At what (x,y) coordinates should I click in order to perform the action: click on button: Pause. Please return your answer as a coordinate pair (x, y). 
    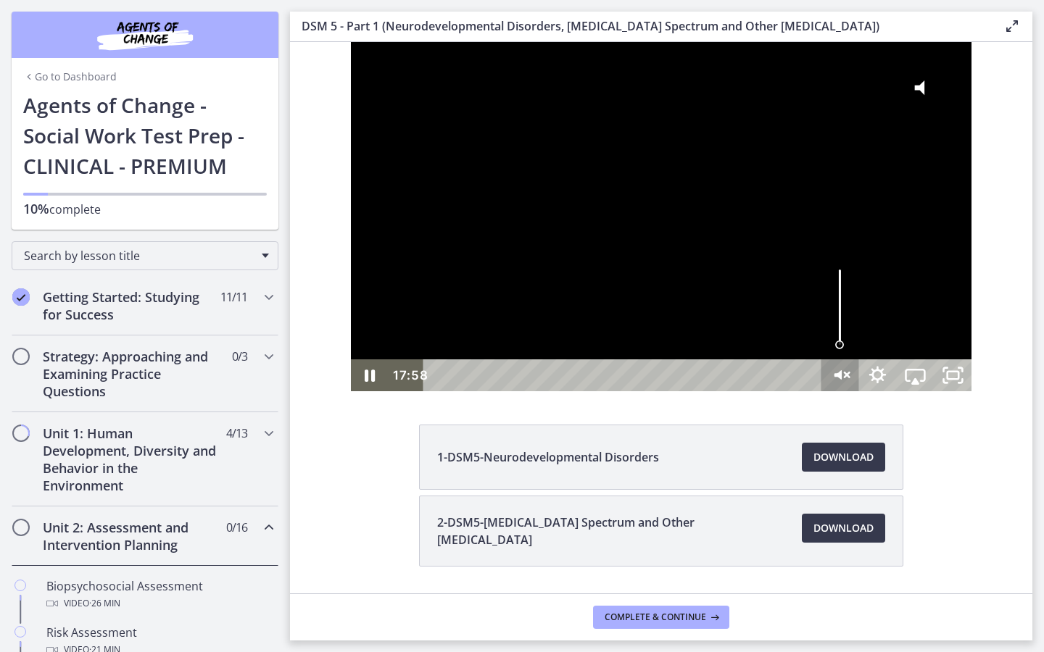
    Looking at the image, I should click on (80, 333).